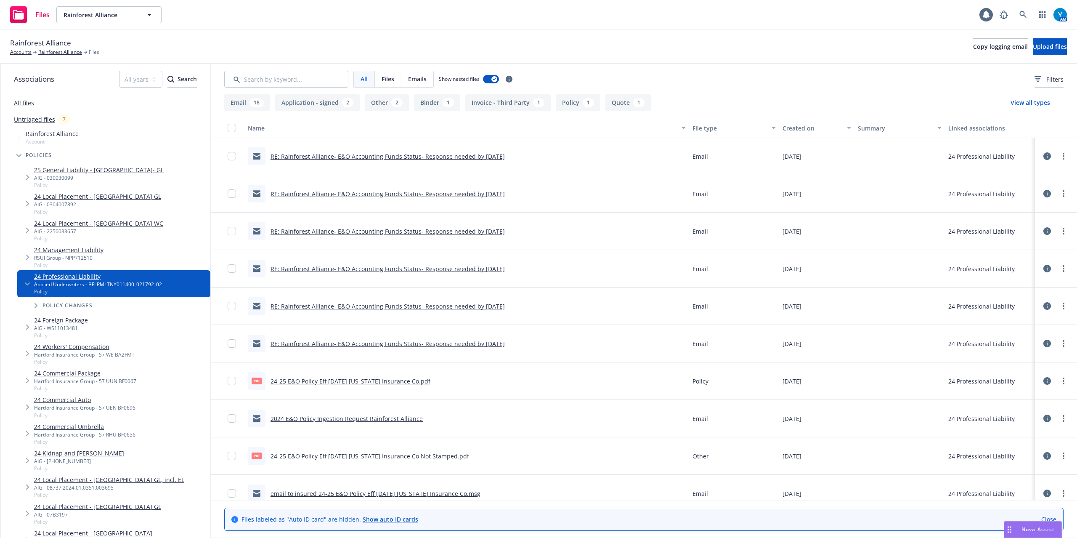  What do you see at coordinates (330, 519) in the screenshot?
I see `span: Files labeled as "Auto ID card" are hidden.` at bounding box center [330, 519].